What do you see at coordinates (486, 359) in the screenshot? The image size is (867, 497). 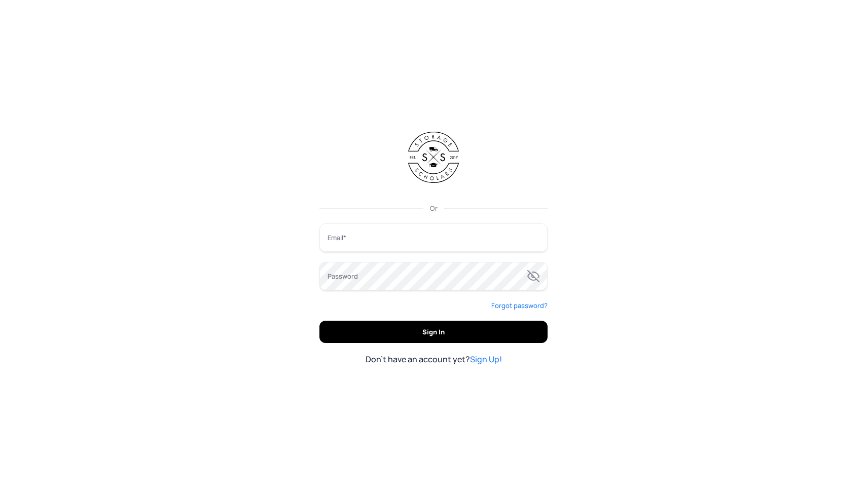 I see `span: Sign Up!` at bounding box center [486, 359].